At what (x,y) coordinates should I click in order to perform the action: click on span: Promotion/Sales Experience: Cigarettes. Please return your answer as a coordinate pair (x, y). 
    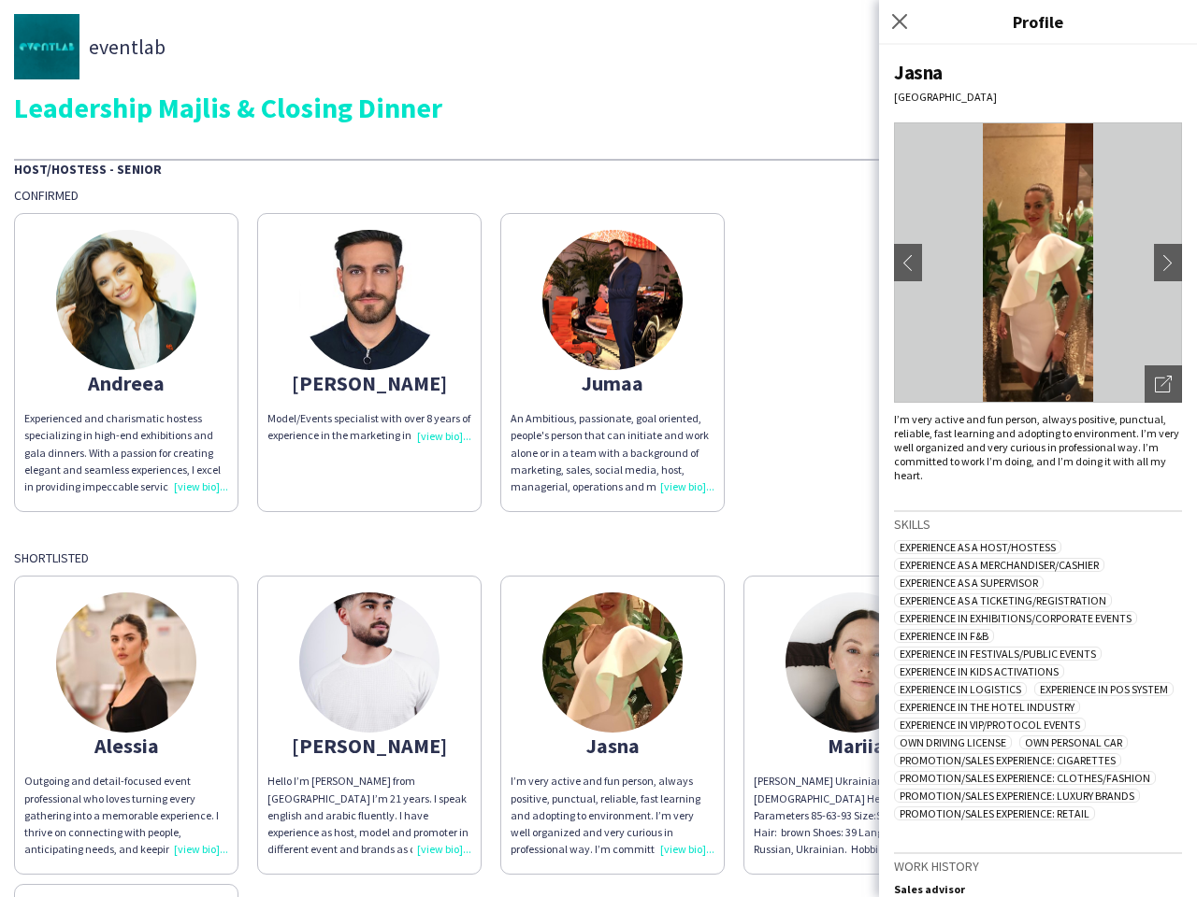
    Looking at the image, I should click on (1007, 760).